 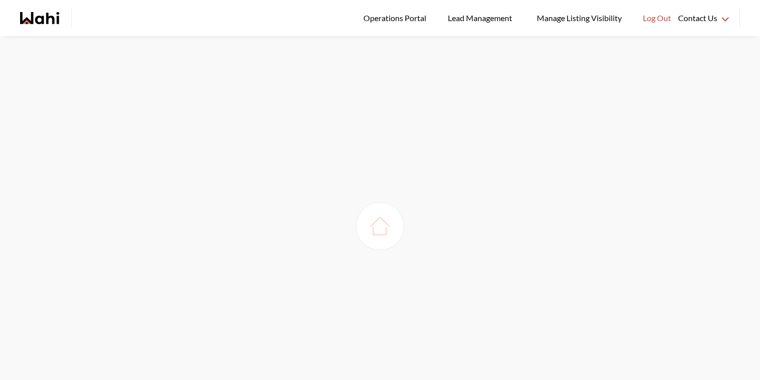 What do you see at coordinates (482, 18) in the screenshot?
I see `span: Lead Management` at bounding box center [482, 18].